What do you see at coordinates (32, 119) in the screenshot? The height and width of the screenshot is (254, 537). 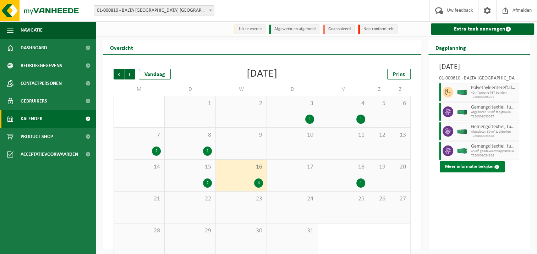 I see `span: Kalender` at bounding box center [32, 119].